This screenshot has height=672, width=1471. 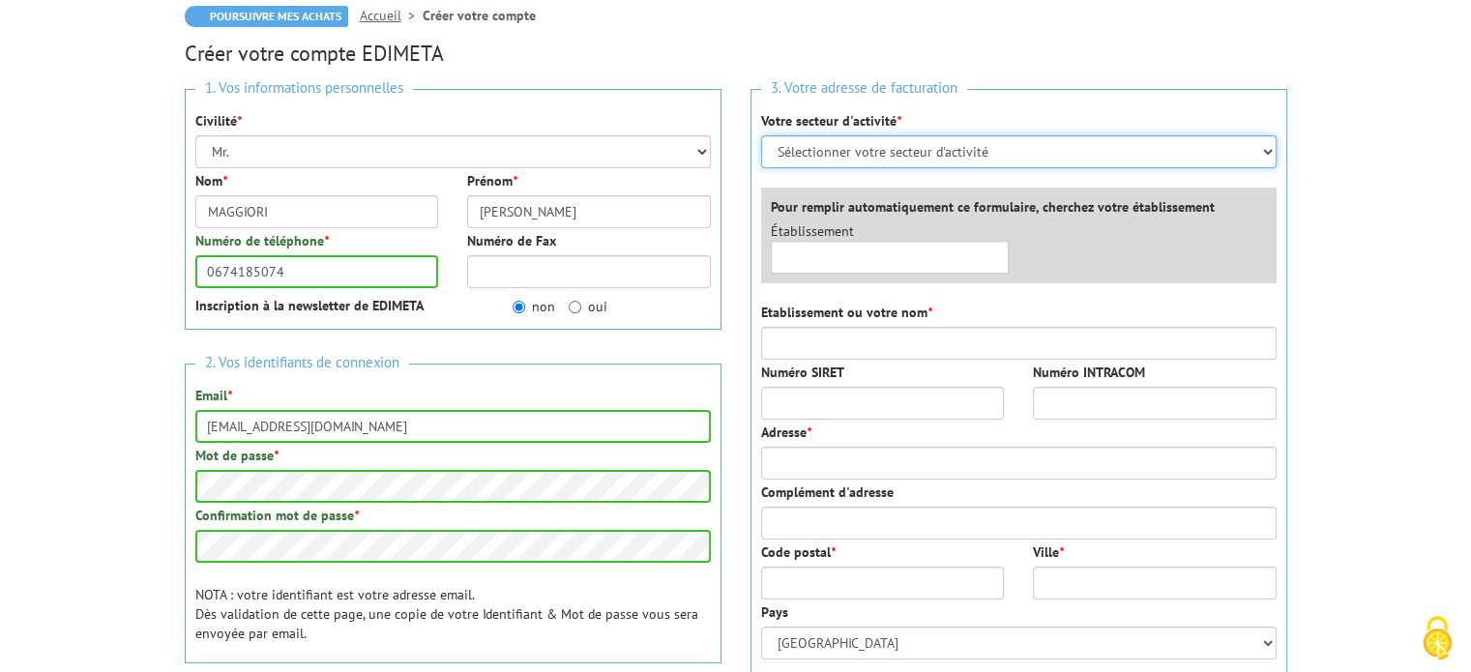 What do you see at coordinates (1437, 638) in the screenshot?
I see `img: Cookies (fenêtre modale)` at bounding box center [1437, 638].